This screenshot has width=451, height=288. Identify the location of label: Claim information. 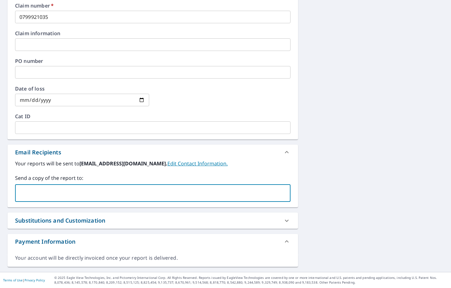
(153, 33).